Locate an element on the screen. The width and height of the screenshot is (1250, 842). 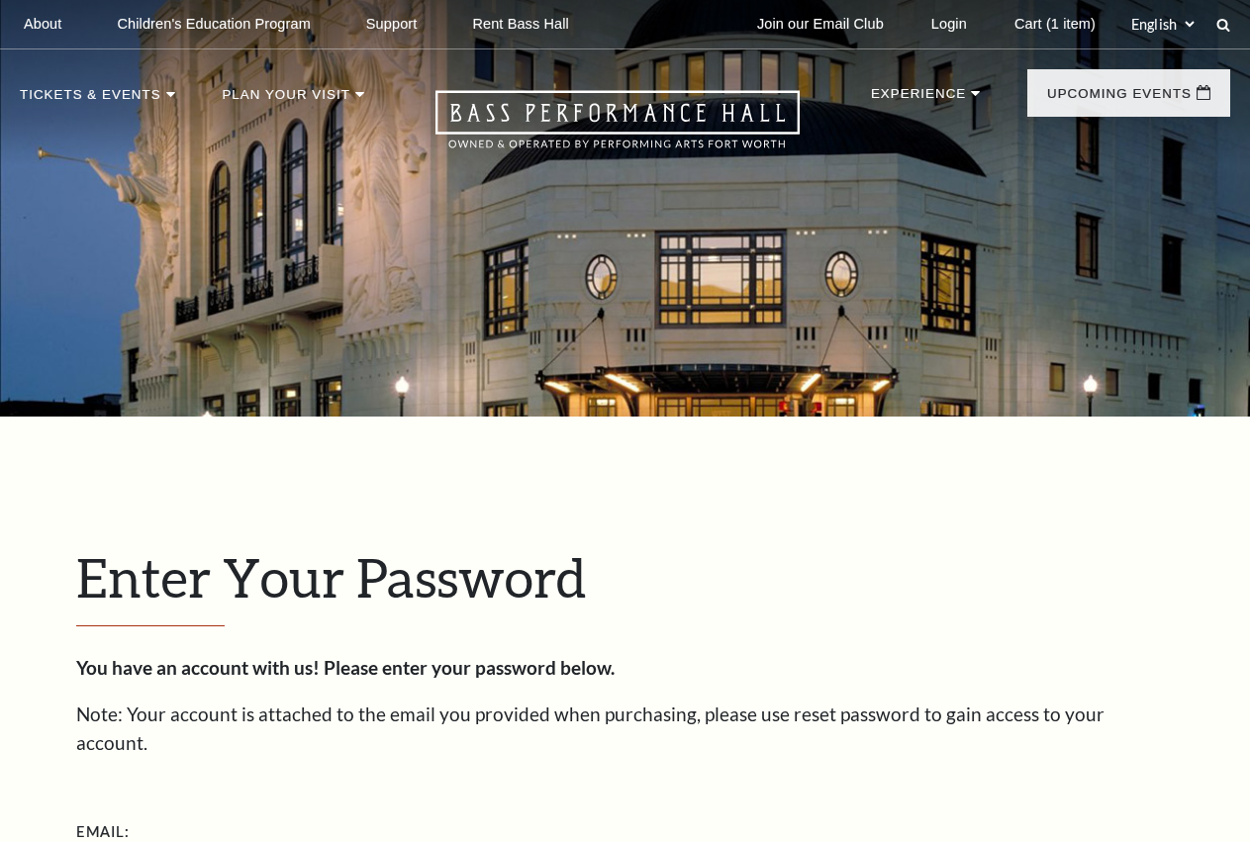
span: Enter Your Password is located at coordinates (331, 577).